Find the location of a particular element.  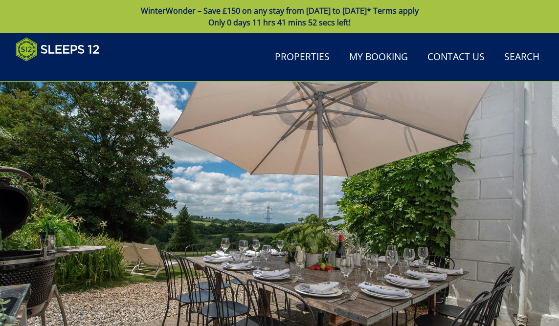

span: Only 0 days 11 hrs 41 mins 52 secs left! is located at coordinates (279, 23).